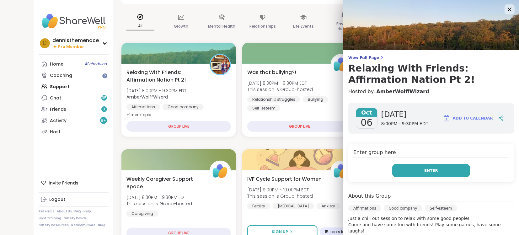 This screenshot has width=519, height=235. Describe the element at coordinates (447, 118) in the screenshot. I see `img: ShareWell Logomark` at that location.